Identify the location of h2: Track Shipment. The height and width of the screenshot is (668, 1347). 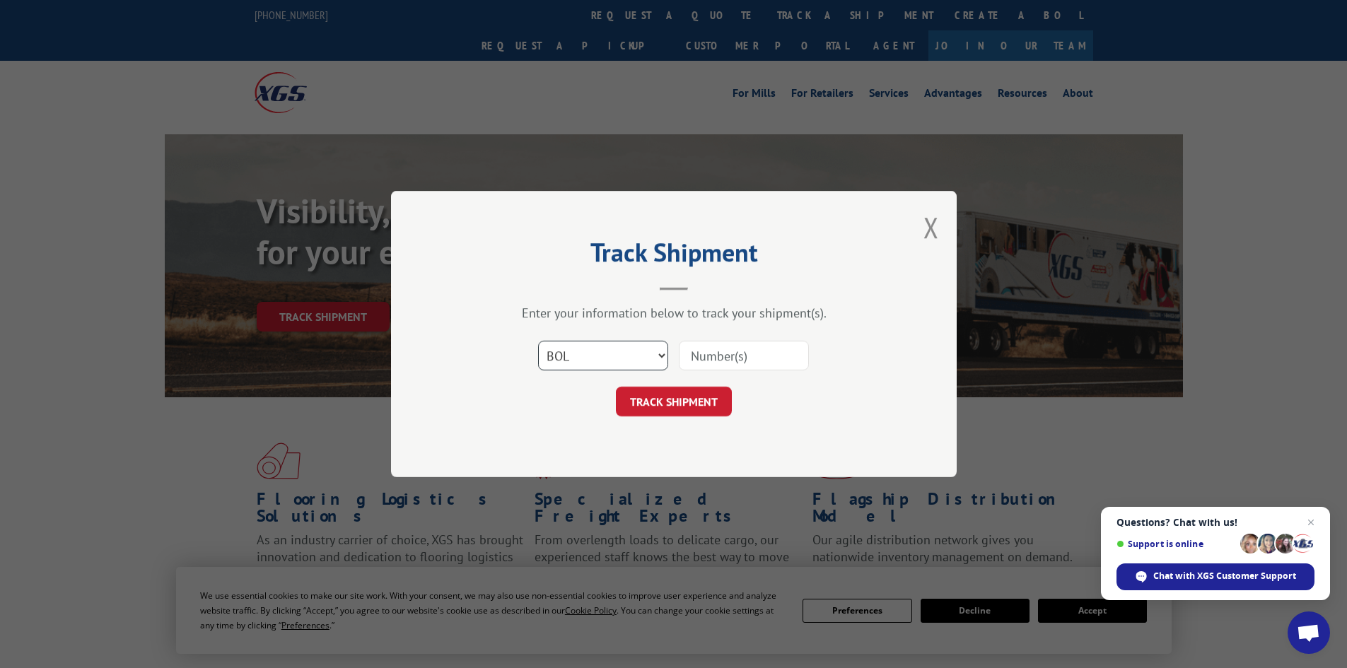
(674, 256).